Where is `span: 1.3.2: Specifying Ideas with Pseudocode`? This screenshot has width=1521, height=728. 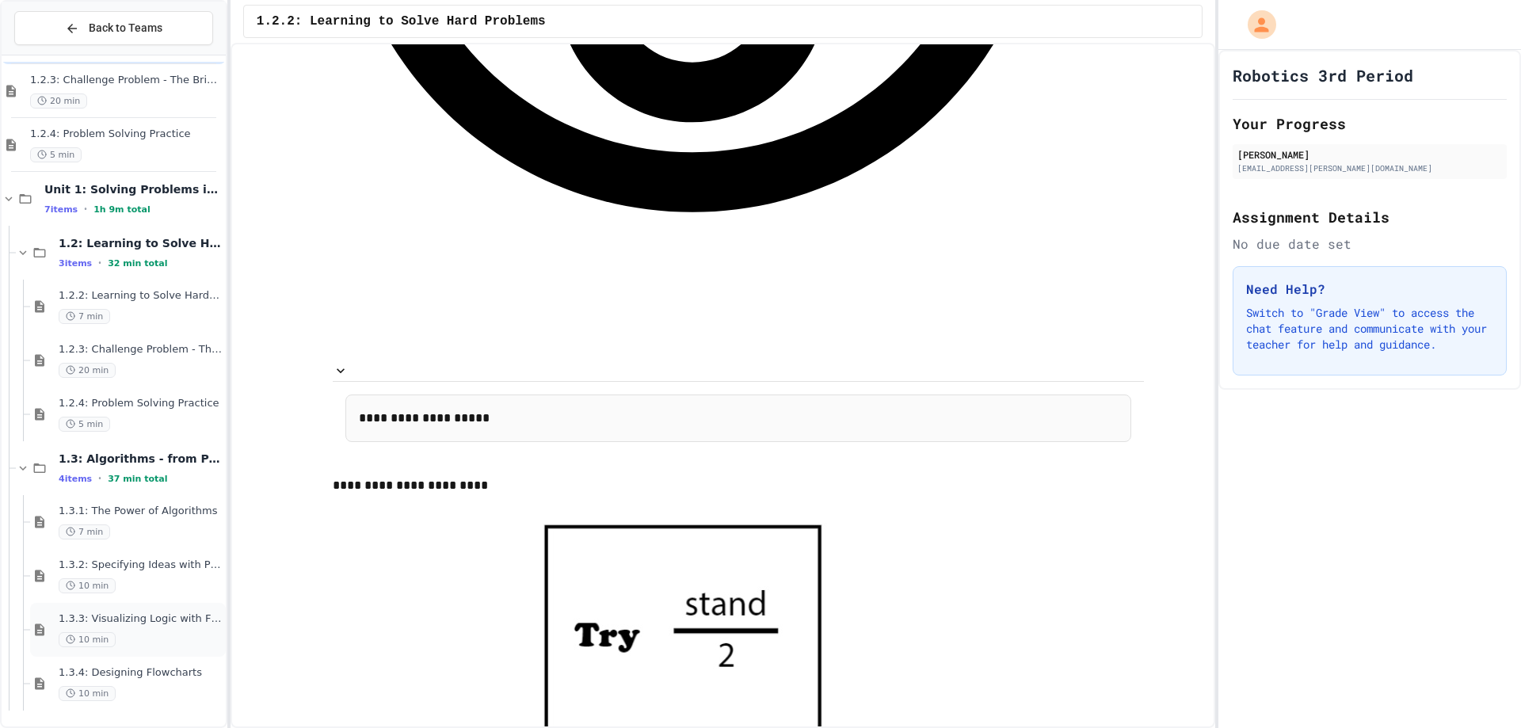
span: 1.3.2: Specifying Ideas with Pseudocode is located at coordinates (140, 565).